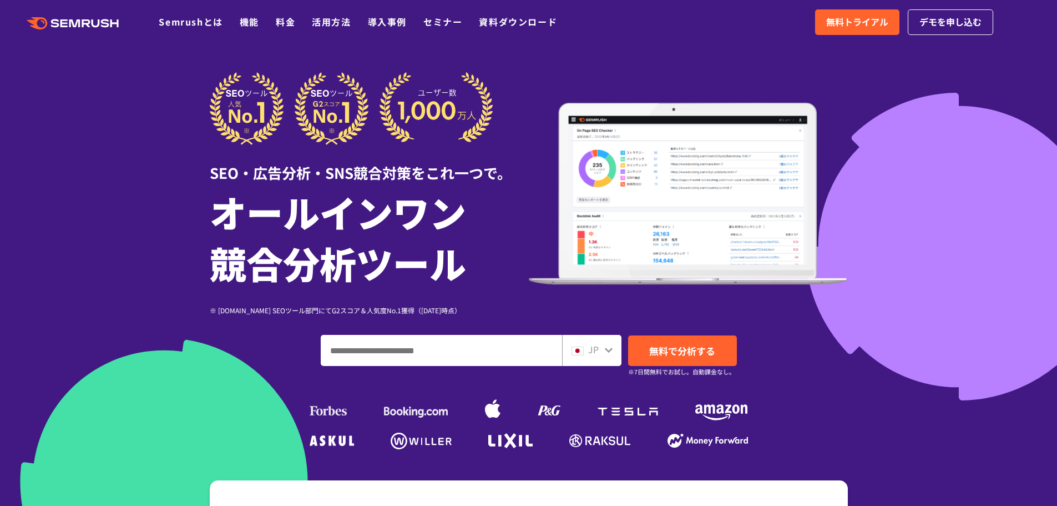  Describe the element at coordinates (593, 349) in the screenshot. I see `span: JP` at that location.